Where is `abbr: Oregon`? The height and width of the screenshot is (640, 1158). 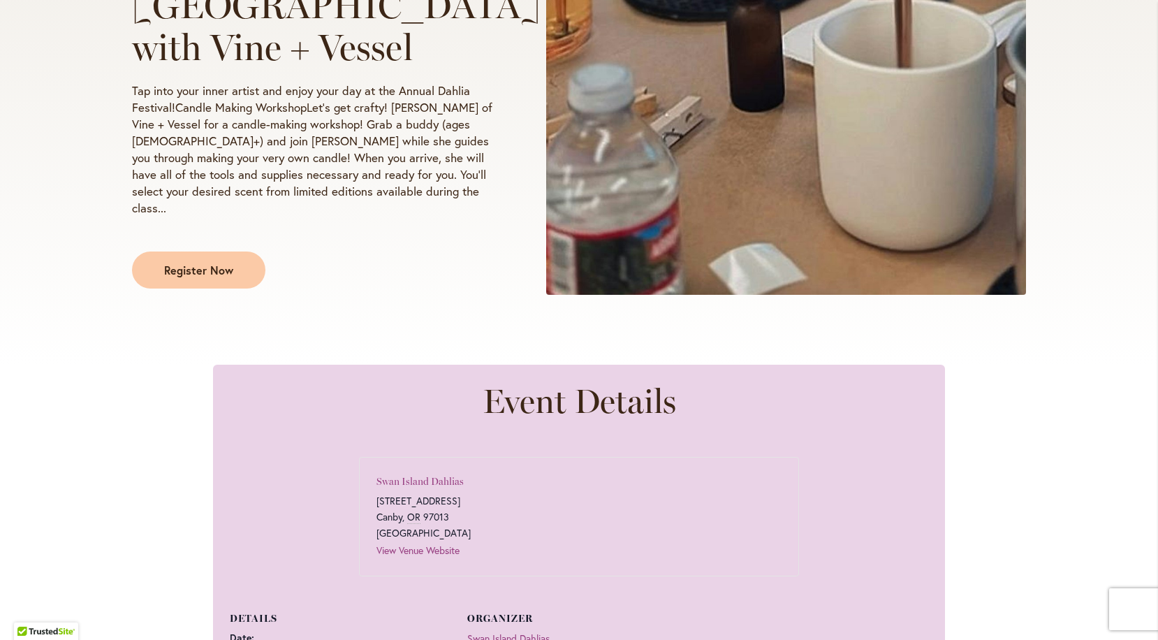
abbr: Oregon is located at coordinates (414, 517).